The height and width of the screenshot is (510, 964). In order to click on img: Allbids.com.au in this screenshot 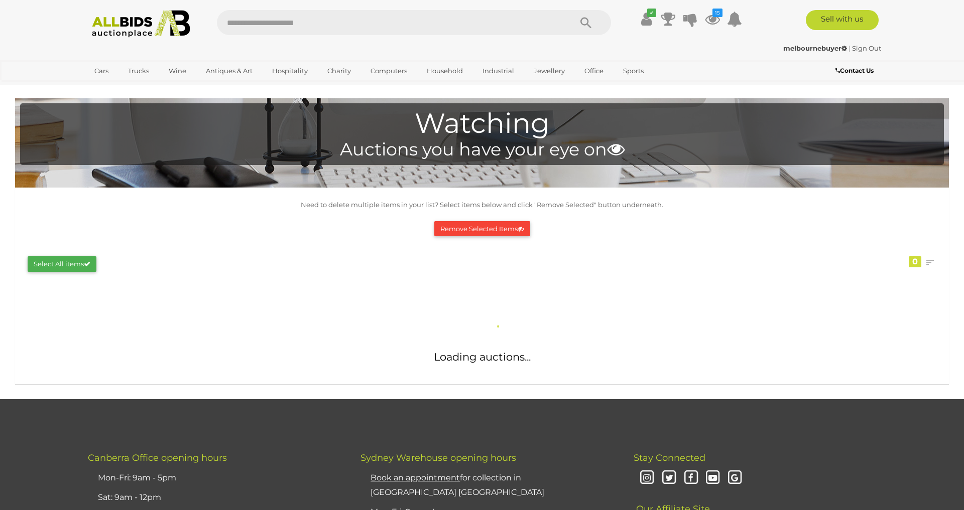, I will do `click(141, 24)`.